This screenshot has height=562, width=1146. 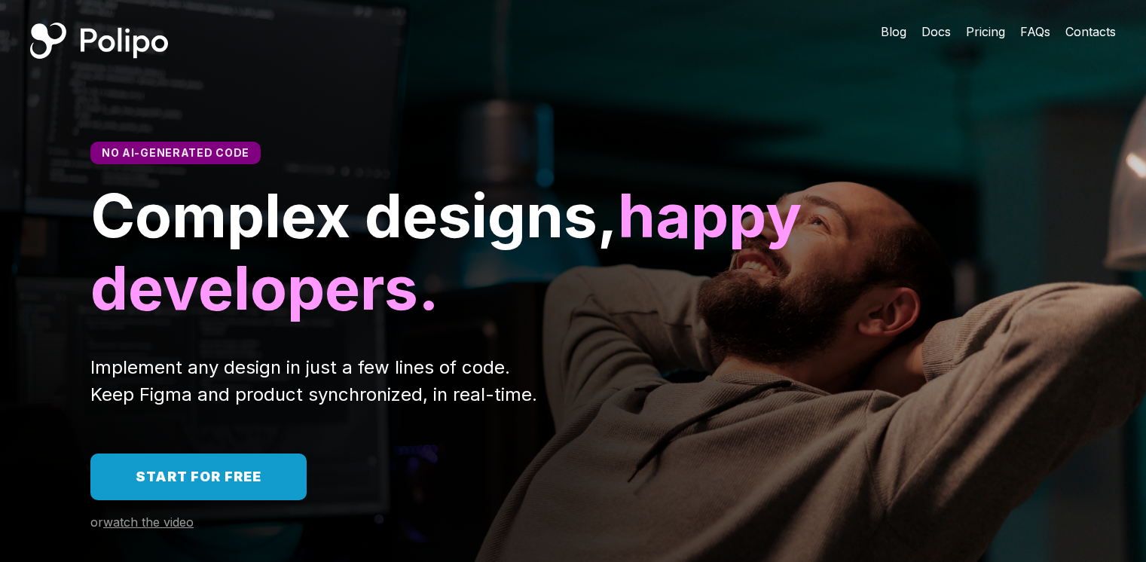 I want to click on span: Pricing, so click(x=985, y=32).